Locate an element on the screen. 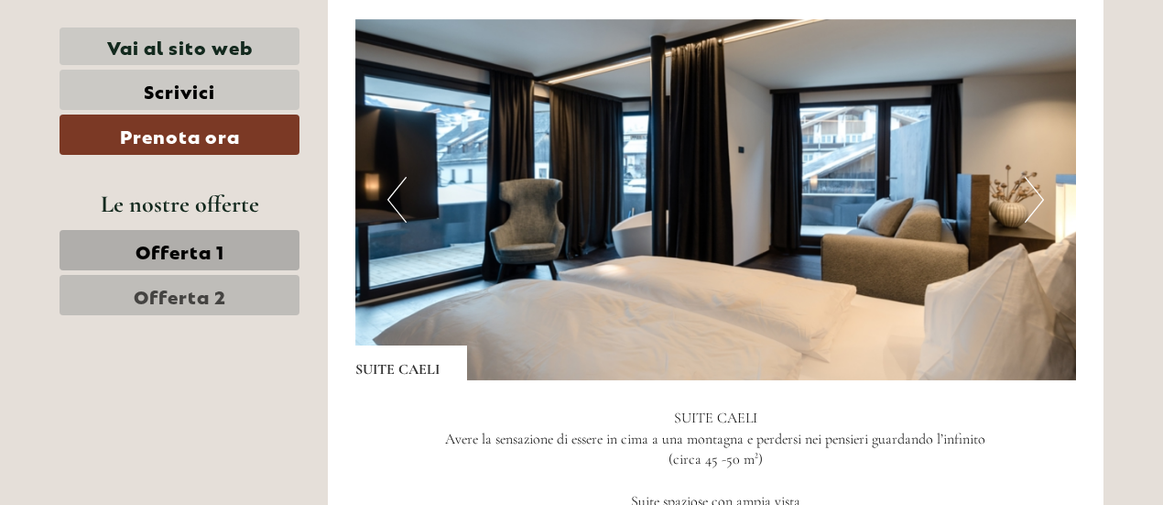  a: Prenota ora is located at coordinates (179, 135).